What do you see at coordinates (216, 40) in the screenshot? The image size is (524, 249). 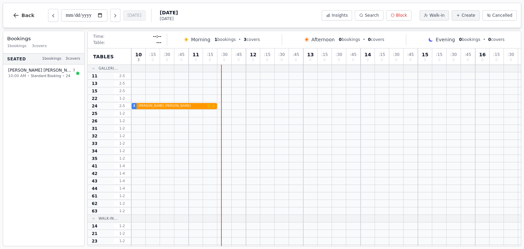 I see `span: 1` at bounding box center [216, 40].